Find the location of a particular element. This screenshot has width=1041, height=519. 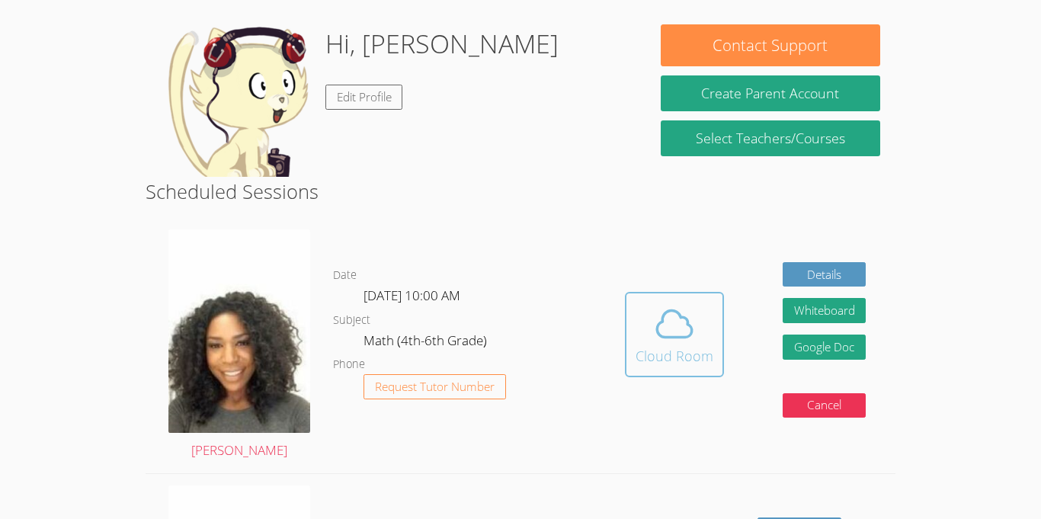

dd: Math (4th-6th Grade) is located at coordinates (427, 343).